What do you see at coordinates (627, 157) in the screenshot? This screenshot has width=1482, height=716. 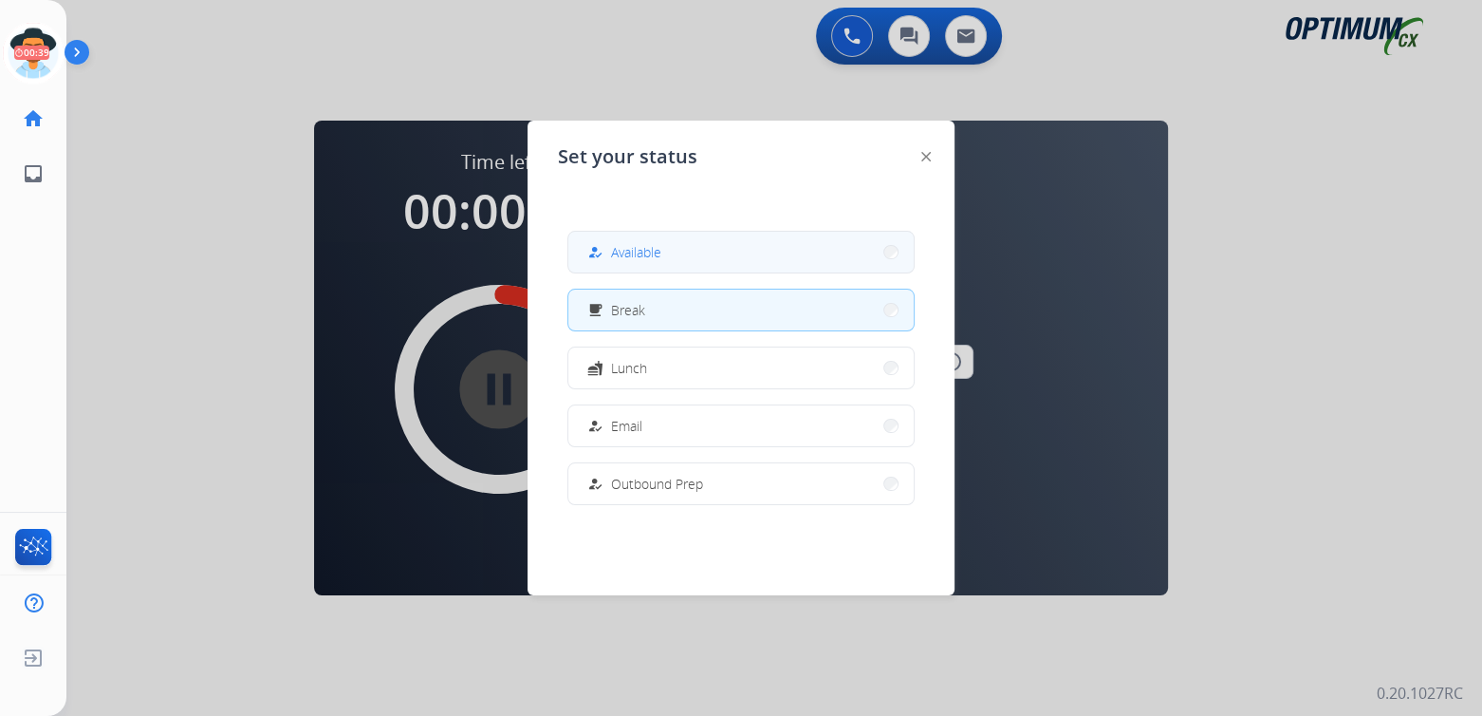 I see `span: Set your status` at bounding box center [627, 157].